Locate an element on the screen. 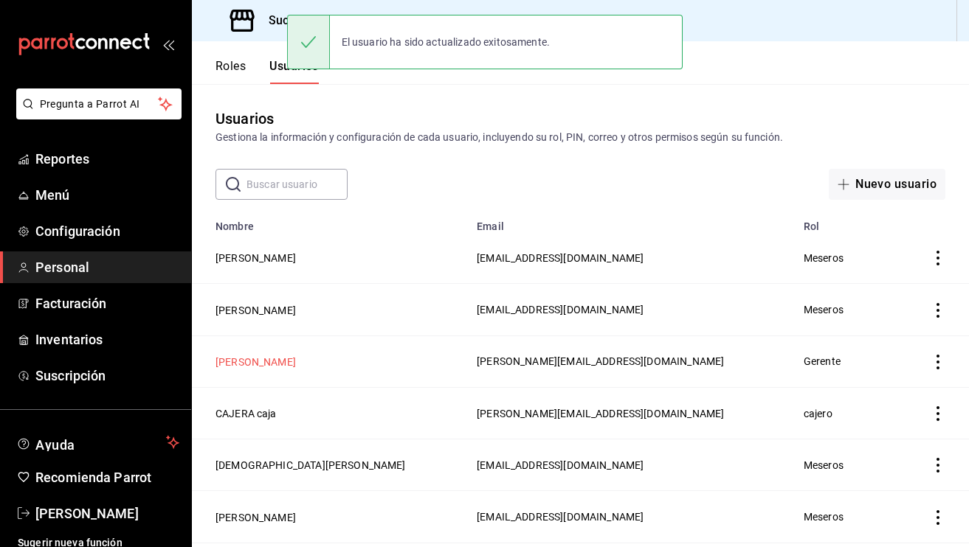 Image resolution: width=969 pixels, height=547 pixels. input: Buscar usuario is located at coordinates (297, 184).